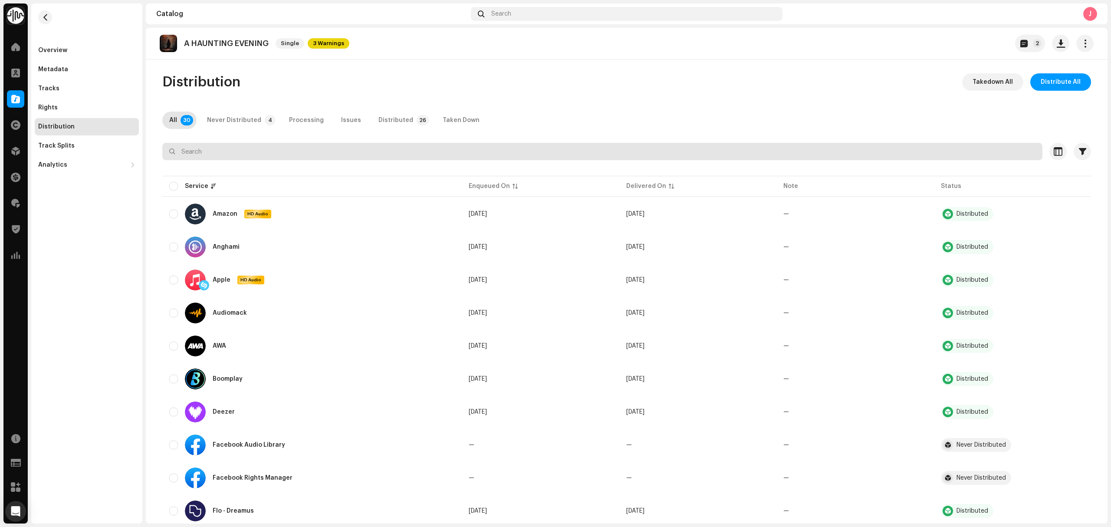 This screenshot has width=1111, height=527. Describe the element at coordinates (329, 43) in the screenshot. I see `span: 3 Warnings` at that location.